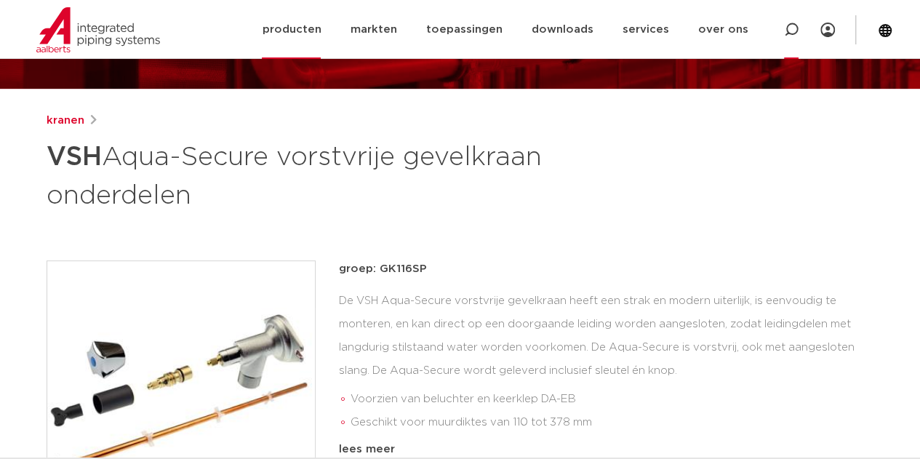 The width and height of the screenshot is (920, 459). What do you see at coordinates (613, 399) in the screenshot?
I see `li: Voorzien van beluchter en keerklep DA-EB` at bounding box center [613, 399].